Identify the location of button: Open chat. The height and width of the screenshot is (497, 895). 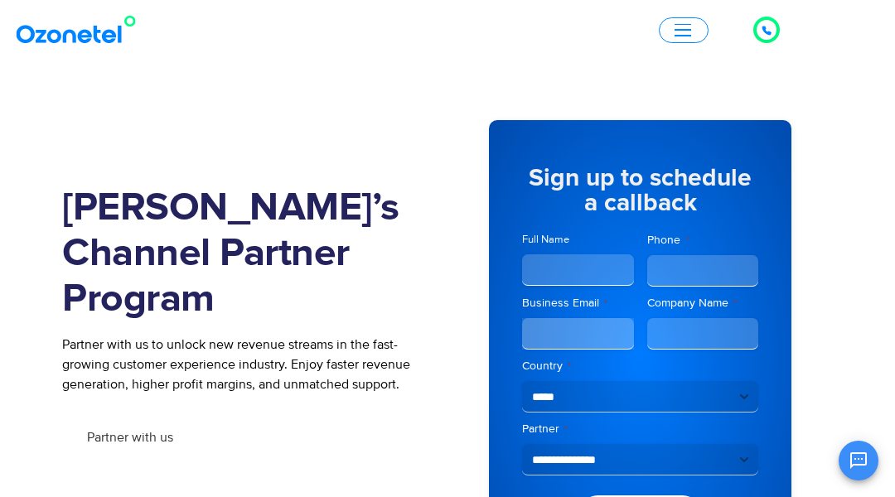
(858, 461).